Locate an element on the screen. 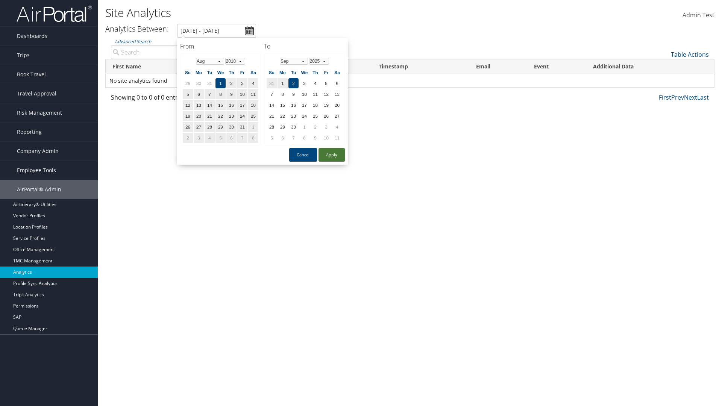 The image size is (722, 406). th: Timestamp: activate to sort column descending is located at coordinates (420, 67).